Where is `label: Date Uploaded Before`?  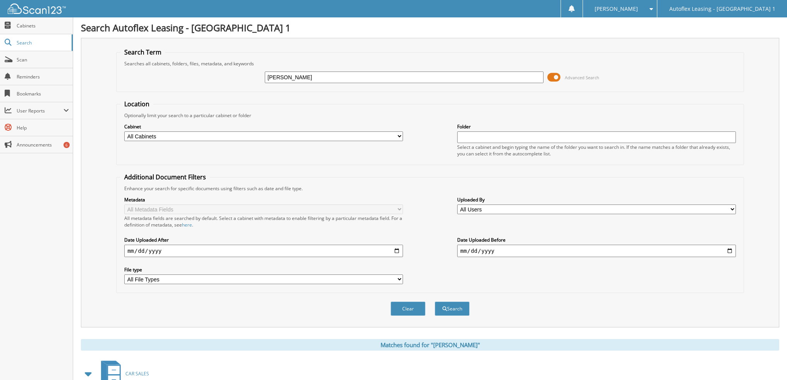
label: Date Uploaded Before is located at coordinates (596, 240).